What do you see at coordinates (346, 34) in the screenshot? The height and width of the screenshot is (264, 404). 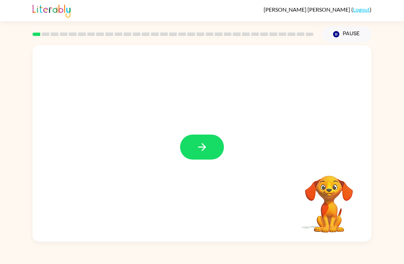 I see `button: Pause` at bounding box center [346, 34].